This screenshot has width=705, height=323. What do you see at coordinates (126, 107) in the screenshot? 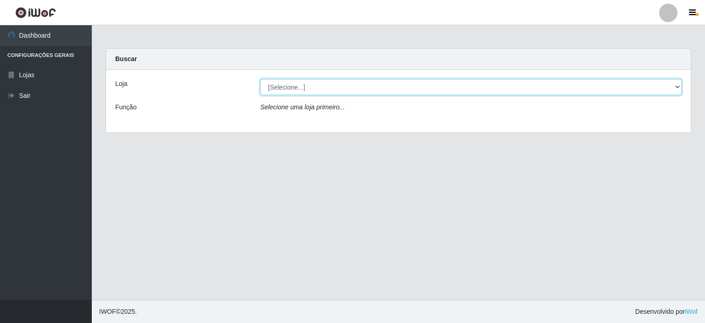
I see `label: Função` at bounding box center [126, 107].